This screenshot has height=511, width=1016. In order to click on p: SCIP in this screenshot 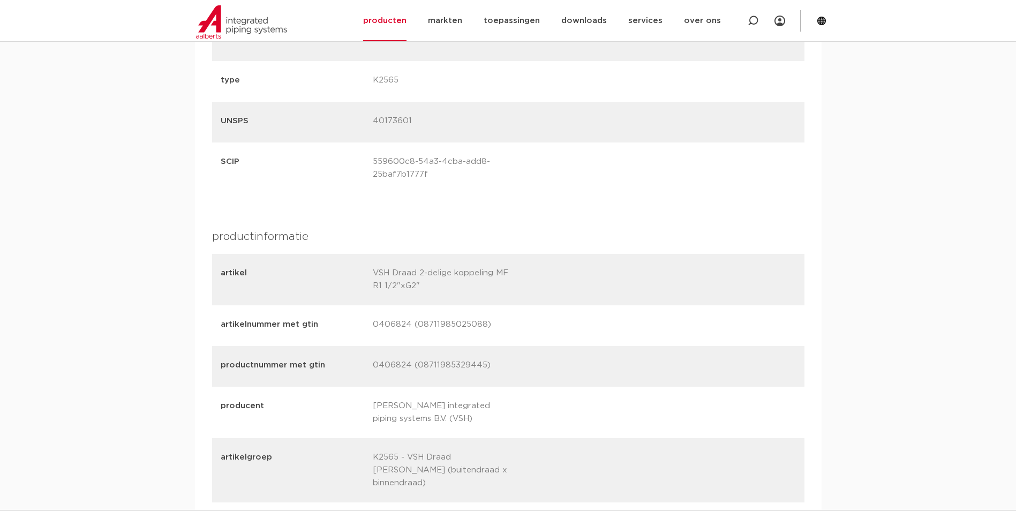, I will do `click(292, 167)`.